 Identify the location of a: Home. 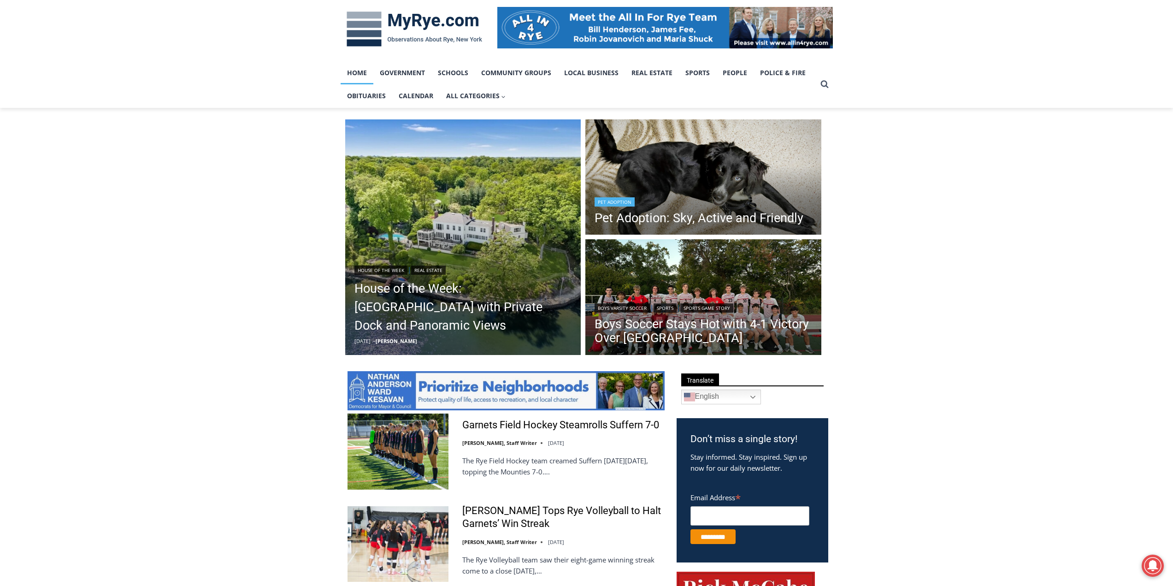
(357, 73).